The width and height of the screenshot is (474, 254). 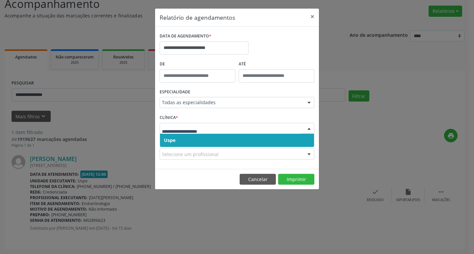 What do you see at coordinates (169, 140) in the screenshot?
I see `span: Uspe` at bounding box center [169, 140].